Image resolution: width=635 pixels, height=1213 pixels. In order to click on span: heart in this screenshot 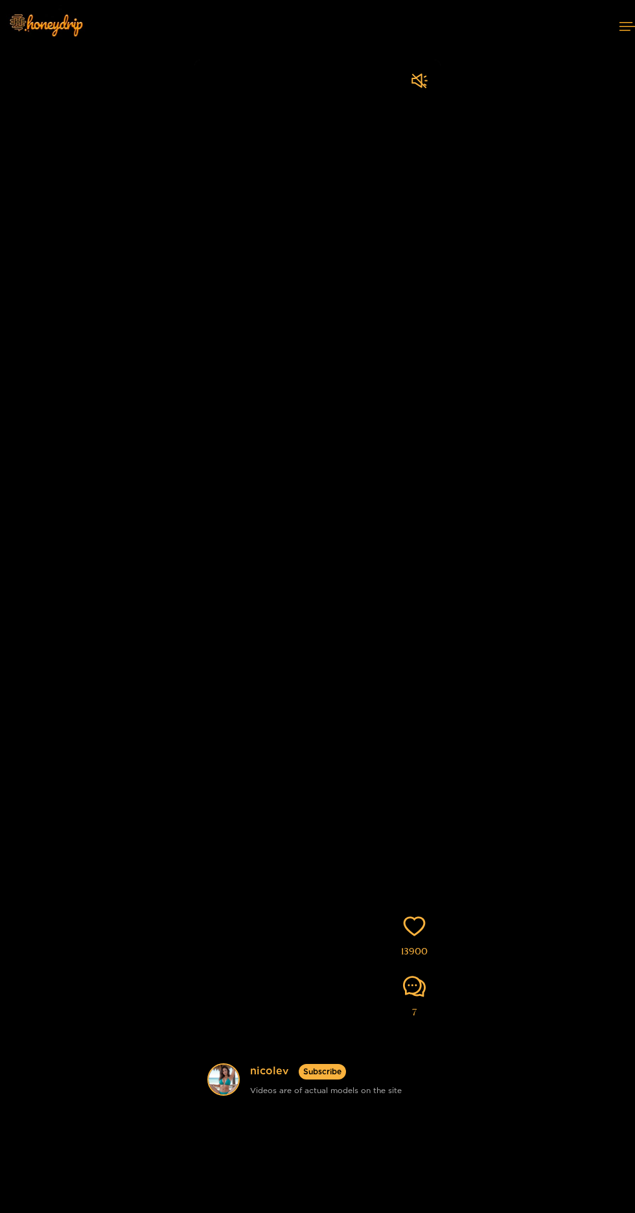, I will do `click(414, 926)`.